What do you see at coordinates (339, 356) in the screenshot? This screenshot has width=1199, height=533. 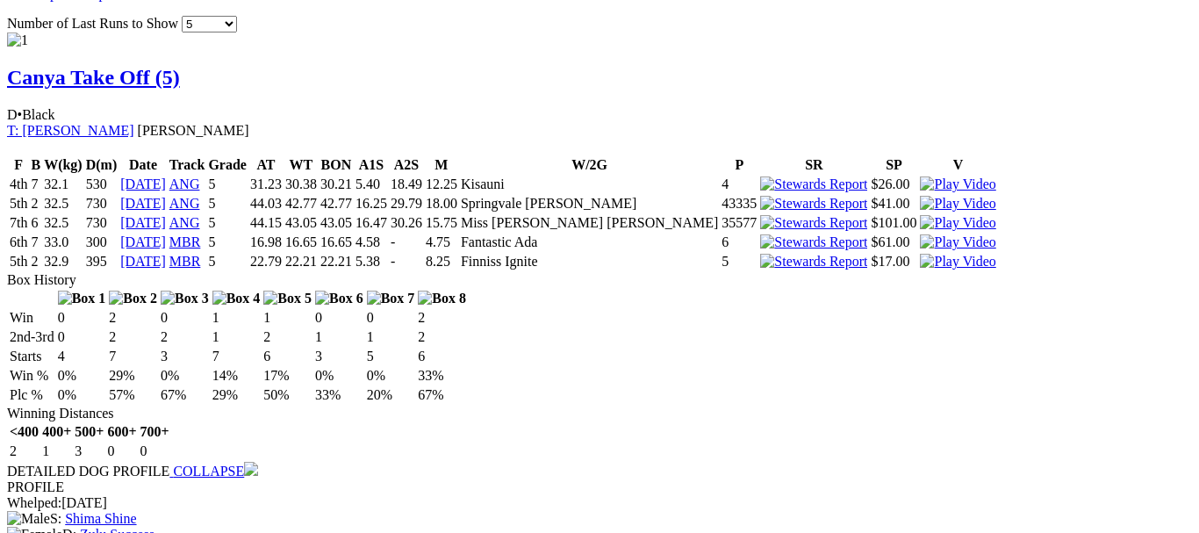 I see `td: 3` at bounding box center [339, 356].